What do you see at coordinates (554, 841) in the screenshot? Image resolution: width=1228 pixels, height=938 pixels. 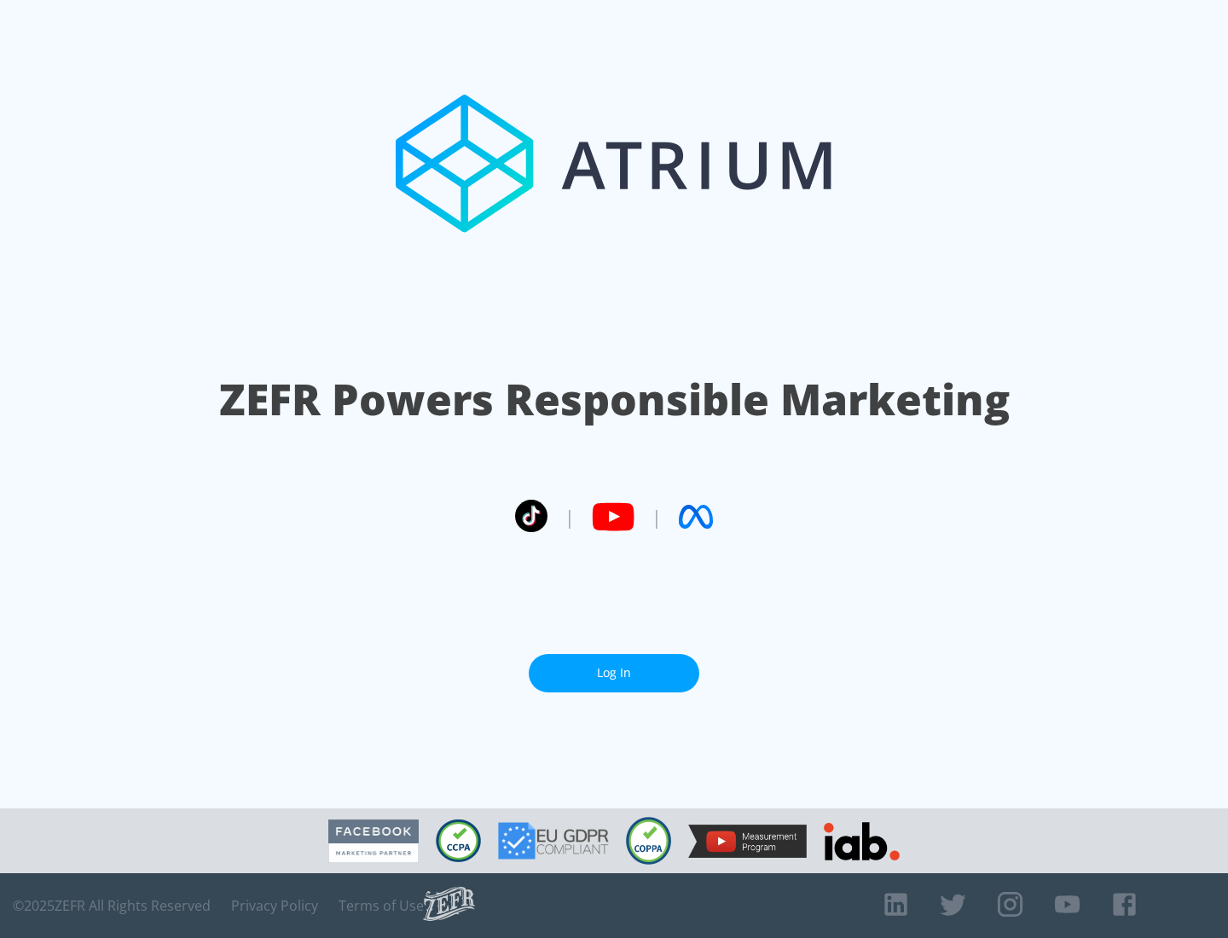 I see `img: GDPR Compliant` at bounding box center [554, 841].